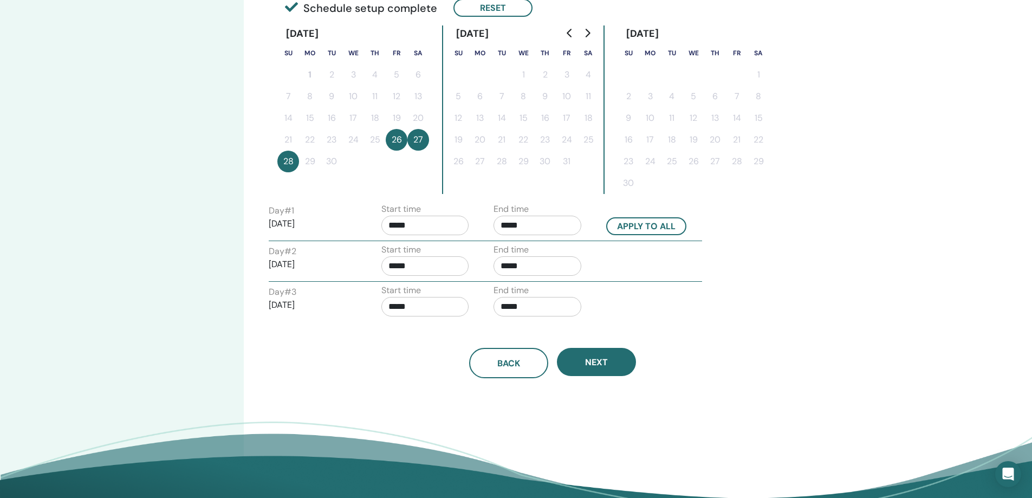  I want to click on button: Back, so click(509, 363).